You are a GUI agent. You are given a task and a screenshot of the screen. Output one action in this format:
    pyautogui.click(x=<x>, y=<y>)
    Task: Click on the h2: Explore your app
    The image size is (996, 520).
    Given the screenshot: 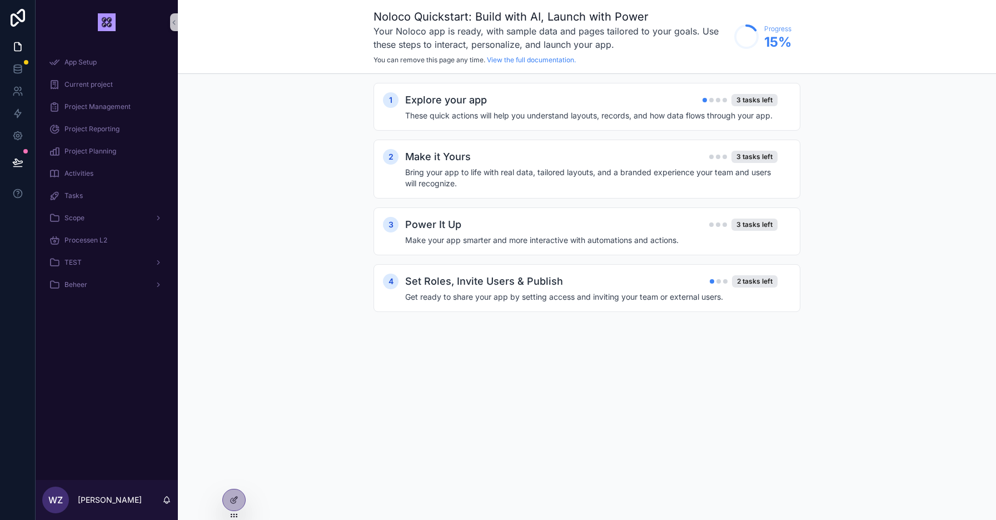 What is the action you would take?
    pyautogui.click(x=446, y=100)
    